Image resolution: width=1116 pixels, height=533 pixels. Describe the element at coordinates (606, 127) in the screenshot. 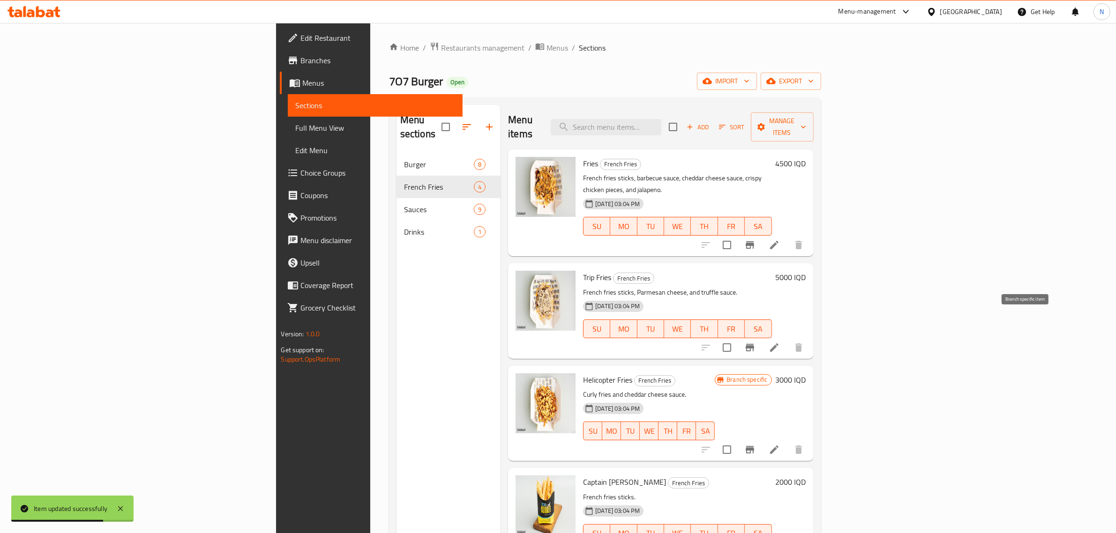

I see `input: search` at that location.